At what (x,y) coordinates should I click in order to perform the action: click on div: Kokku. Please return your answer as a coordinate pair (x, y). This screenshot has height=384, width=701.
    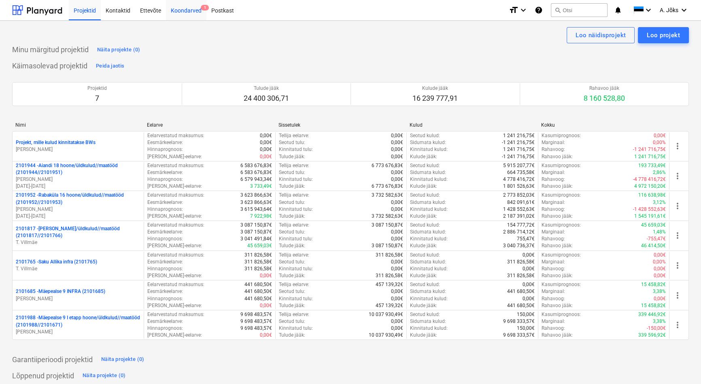
    Looking at the image, I should click on (603, 125).